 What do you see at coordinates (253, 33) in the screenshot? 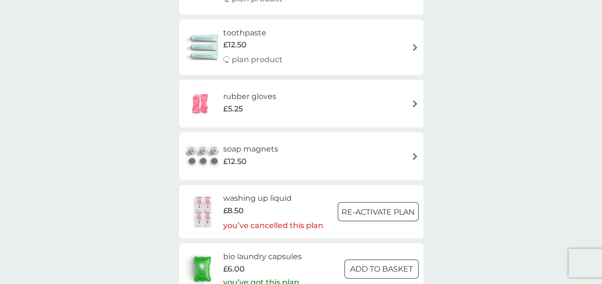
I see `h6: toothpaste` at bounding box center [253, 33].